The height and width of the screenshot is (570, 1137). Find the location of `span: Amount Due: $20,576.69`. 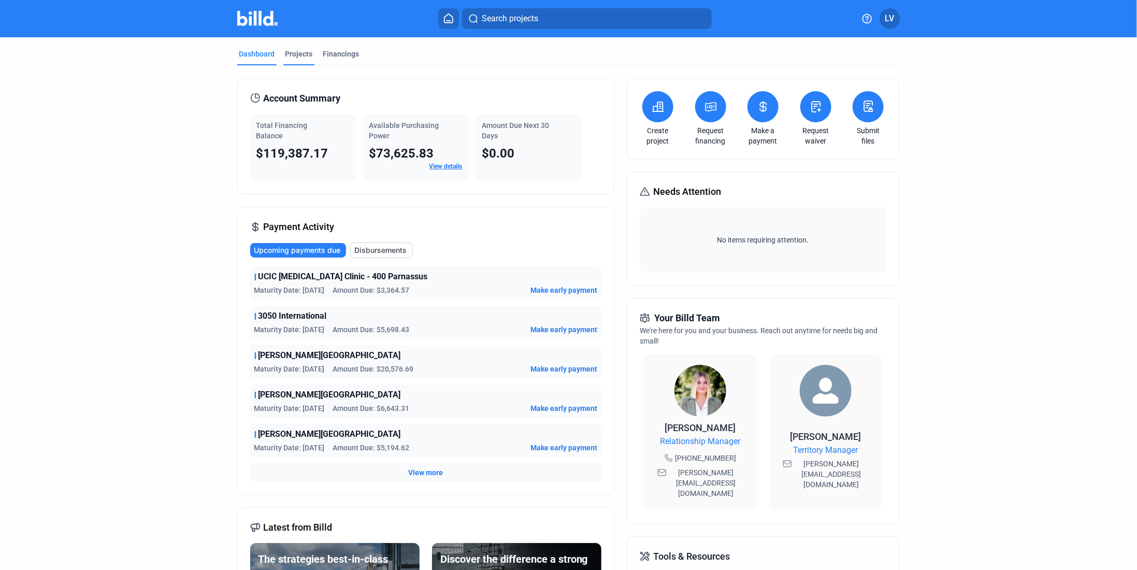

span: Amount Due: $20,576.69 is located at coordinates (374, 369).